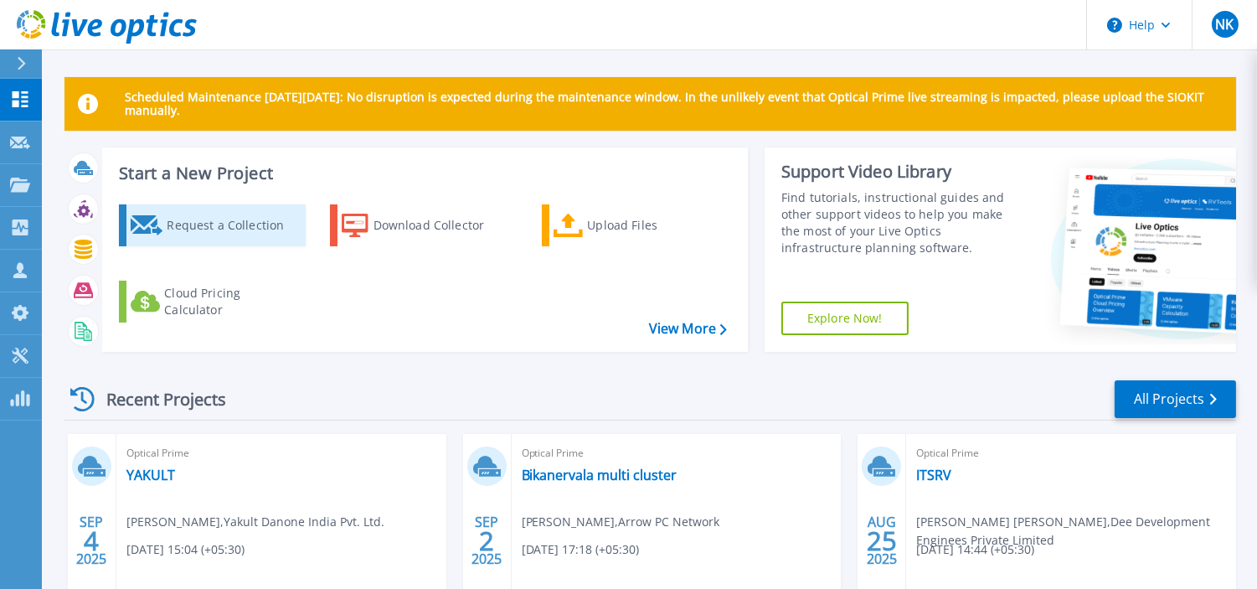 This screenshot has height=589, width=1257. What do you see at coordinates (845, 318) in the screenshot?
I see `a: Explore Now!` at bounding box center [845, 318].